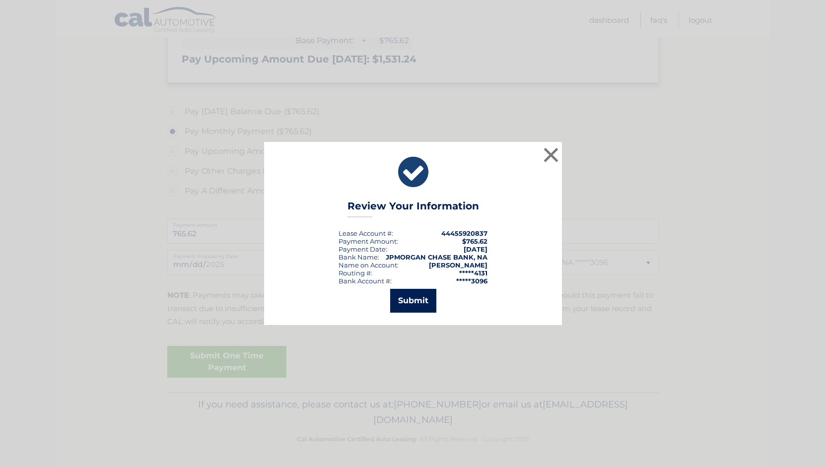 The width and height of the screenshot is (826, 467). Describe the element at coordinates (436, 257) in the screenshot. I see `strong: JPMORGAN CHASE BANK, NA` at that location.